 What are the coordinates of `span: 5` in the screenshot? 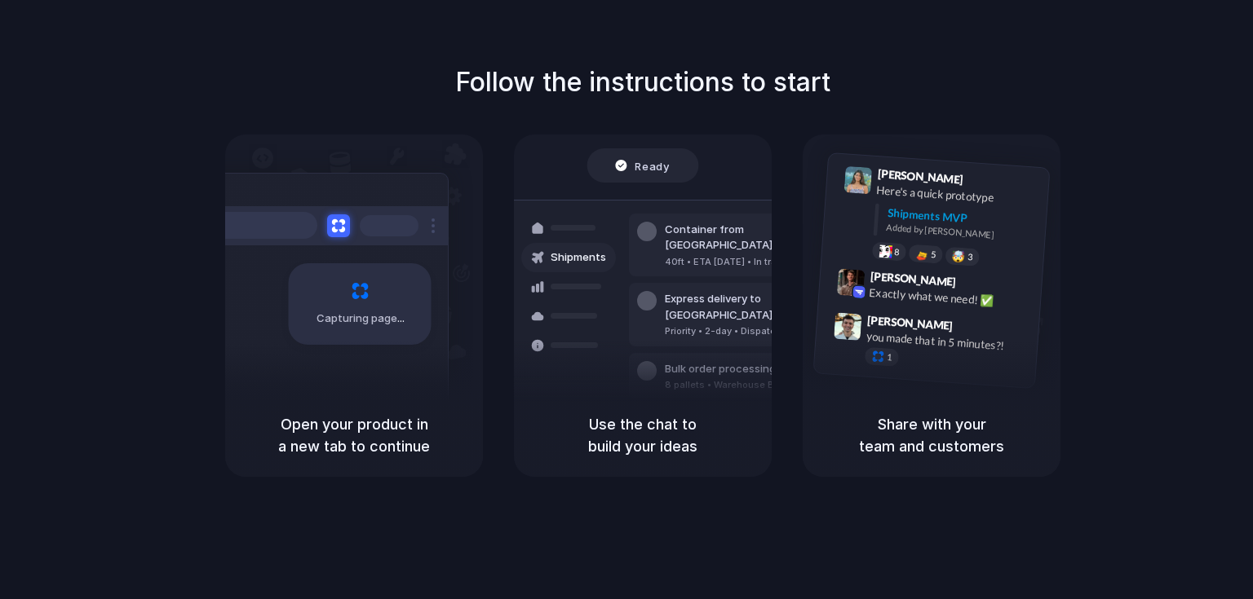 It's located at (933, 254).